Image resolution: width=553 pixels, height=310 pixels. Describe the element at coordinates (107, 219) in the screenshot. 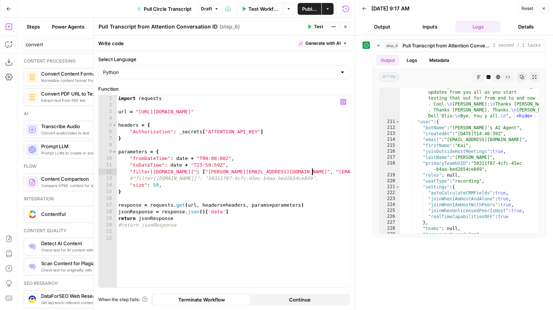

I see `div: 19` at that location.